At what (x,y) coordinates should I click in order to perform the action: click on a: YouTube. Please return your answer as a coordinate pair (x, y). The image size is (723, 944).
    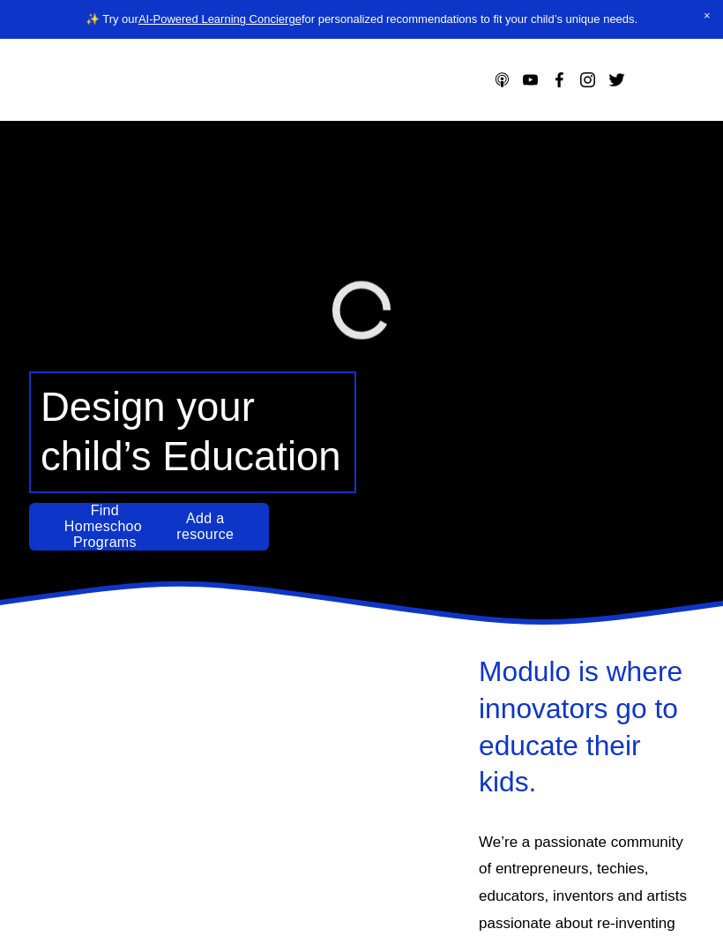
    Looking at the image, I should click on (530, 79).